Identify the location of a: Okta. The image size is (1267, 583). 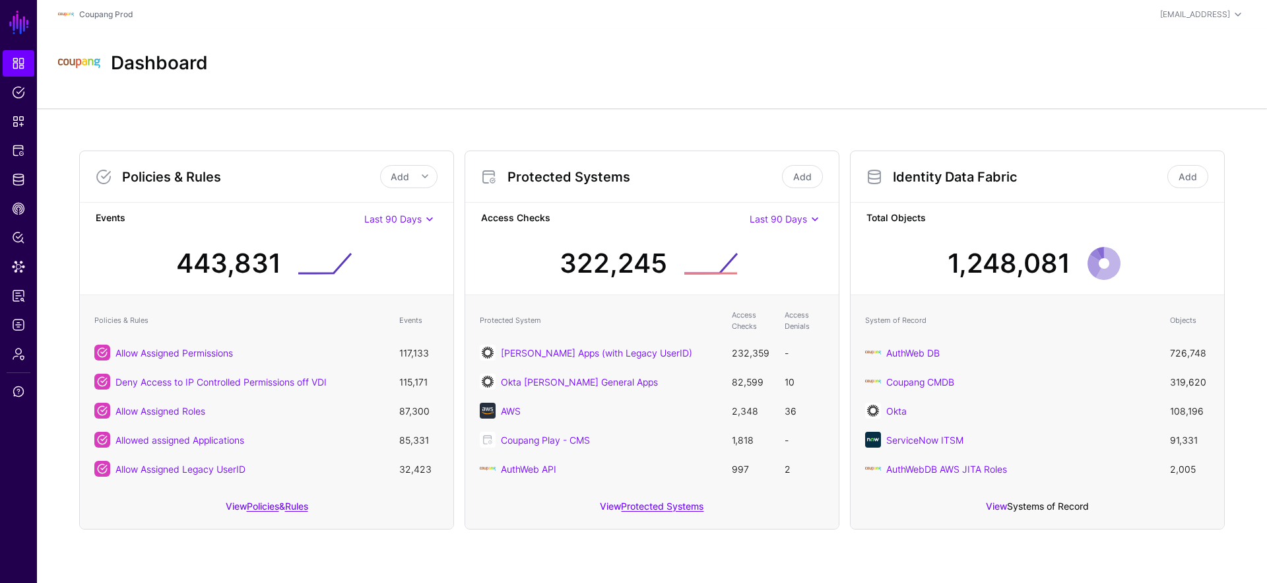
(896, 410).